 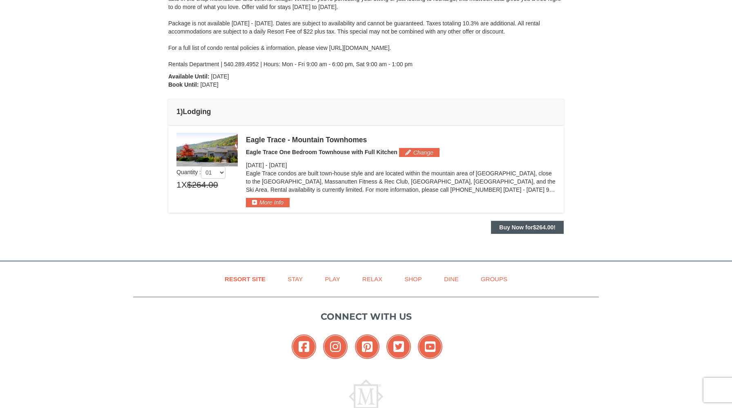 I want to click on h4: 1 Lodging, so click(x=366, y=112).